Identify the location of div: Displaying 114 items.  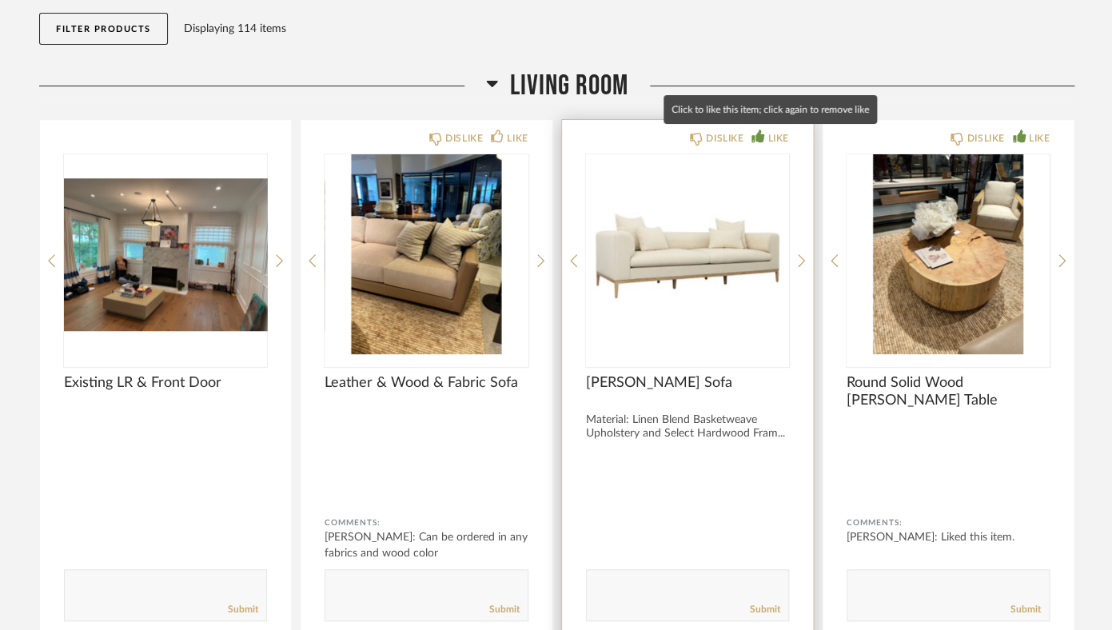
(625, 29).